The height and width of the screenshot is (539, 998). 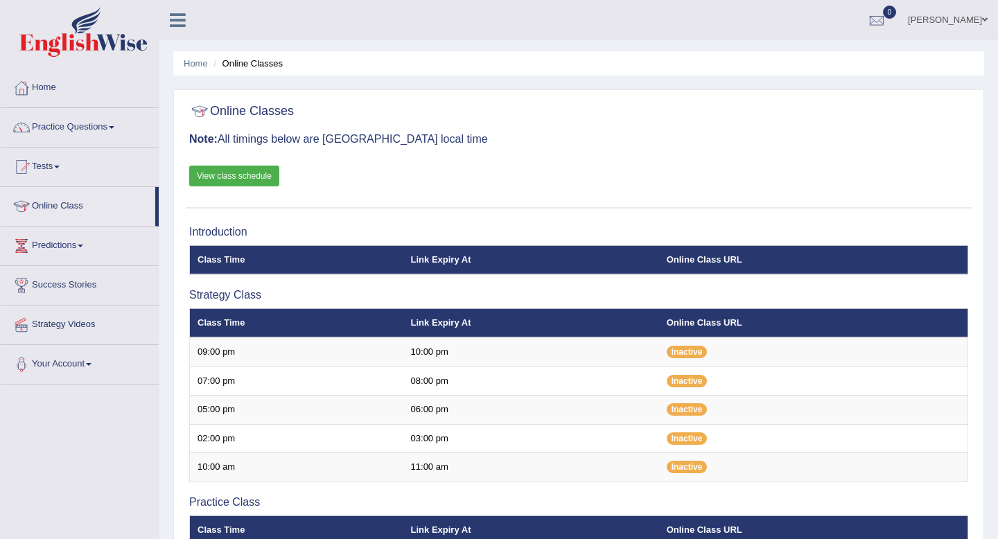 I want to click on a: Tests, so click(x=80, y=165).